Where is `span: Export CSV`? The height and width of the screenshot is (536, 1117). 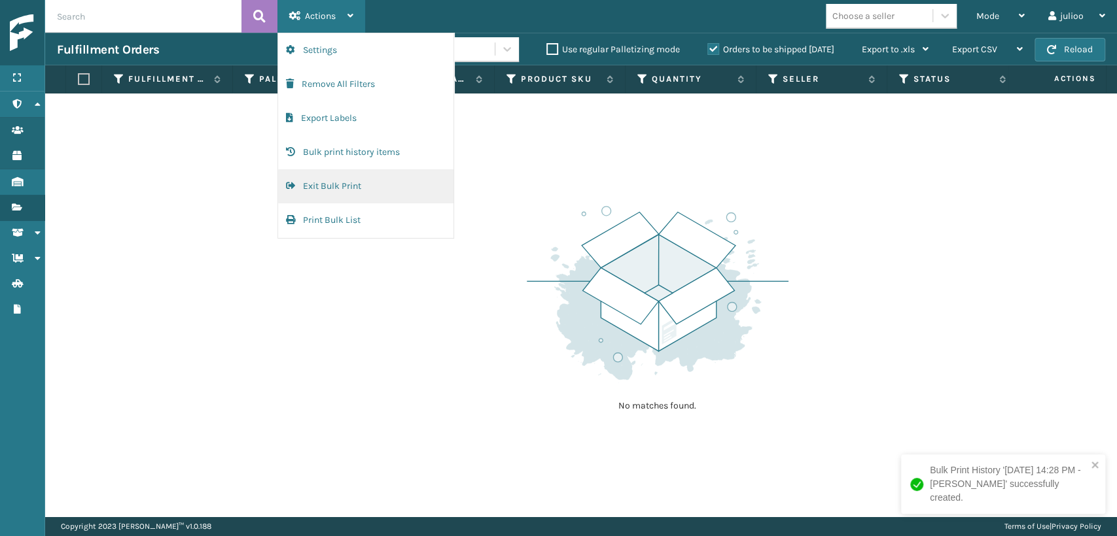 span: Export CSV is located at coordinates (974, 49).